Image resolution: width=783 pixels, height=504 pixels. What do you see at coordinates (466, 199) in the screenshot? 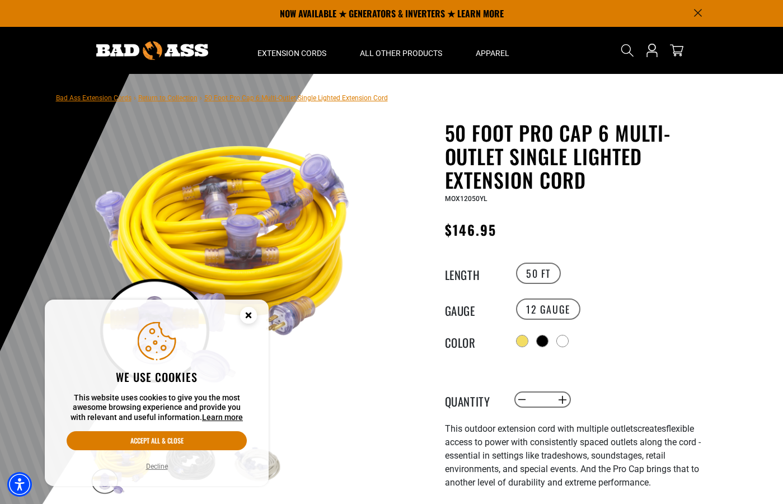
I see `span: MOX12050YL` at bounding box center [466, 199].